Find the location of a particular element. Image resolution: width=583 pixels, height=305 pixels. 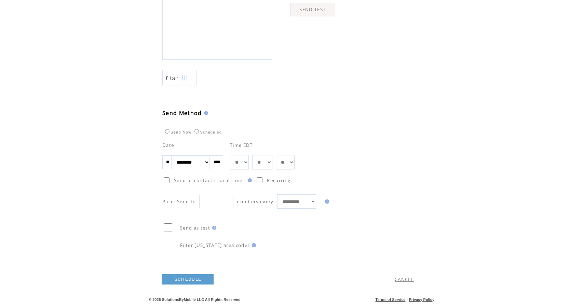

span: © 2025 SolutionsByMobile LLC All Rights Reserved is located at coordinates (194, 300).